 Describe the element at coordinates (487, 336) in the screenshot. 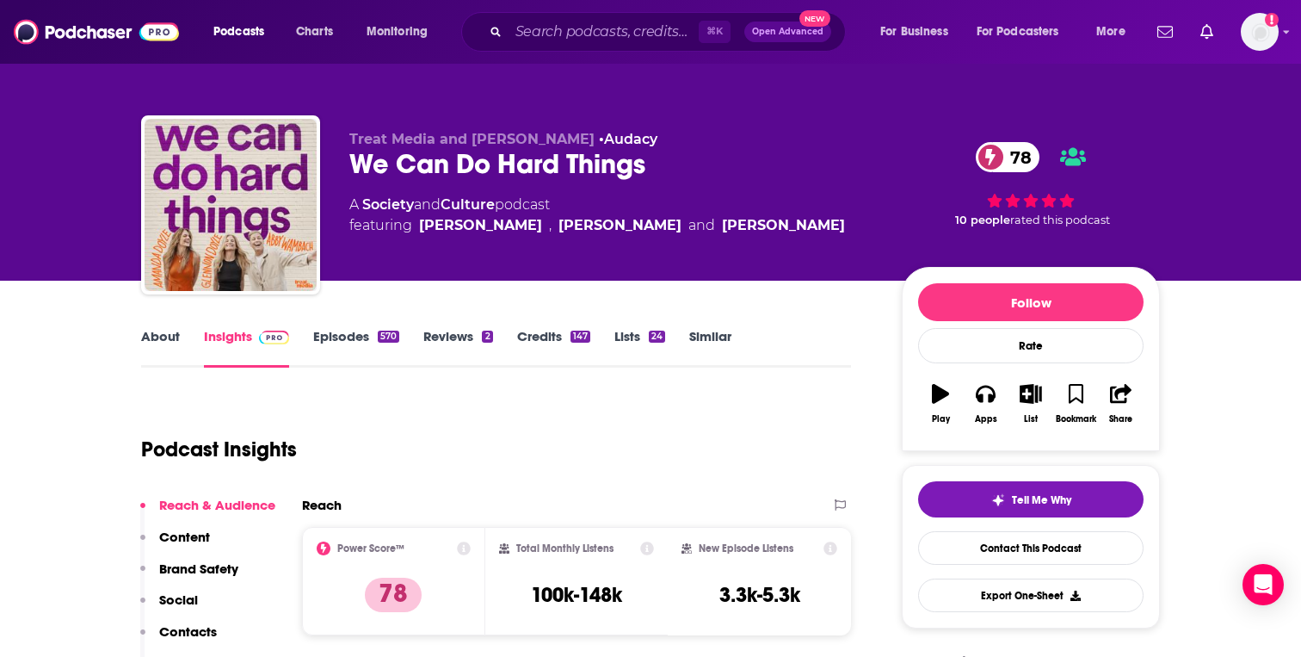

I see `div: 2` at that location.